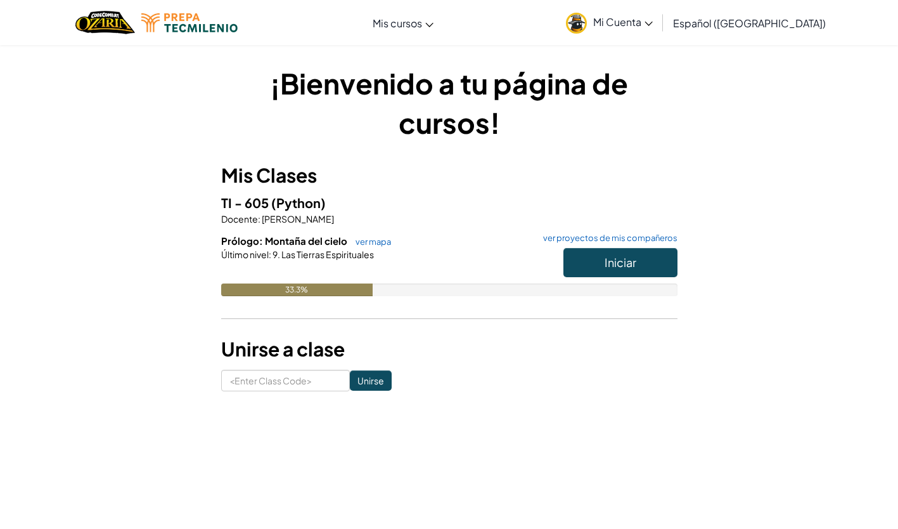  Describe the element at coordinates (190, 23) in the screenshot. I see `img: Tecmilenio logo` at that location.